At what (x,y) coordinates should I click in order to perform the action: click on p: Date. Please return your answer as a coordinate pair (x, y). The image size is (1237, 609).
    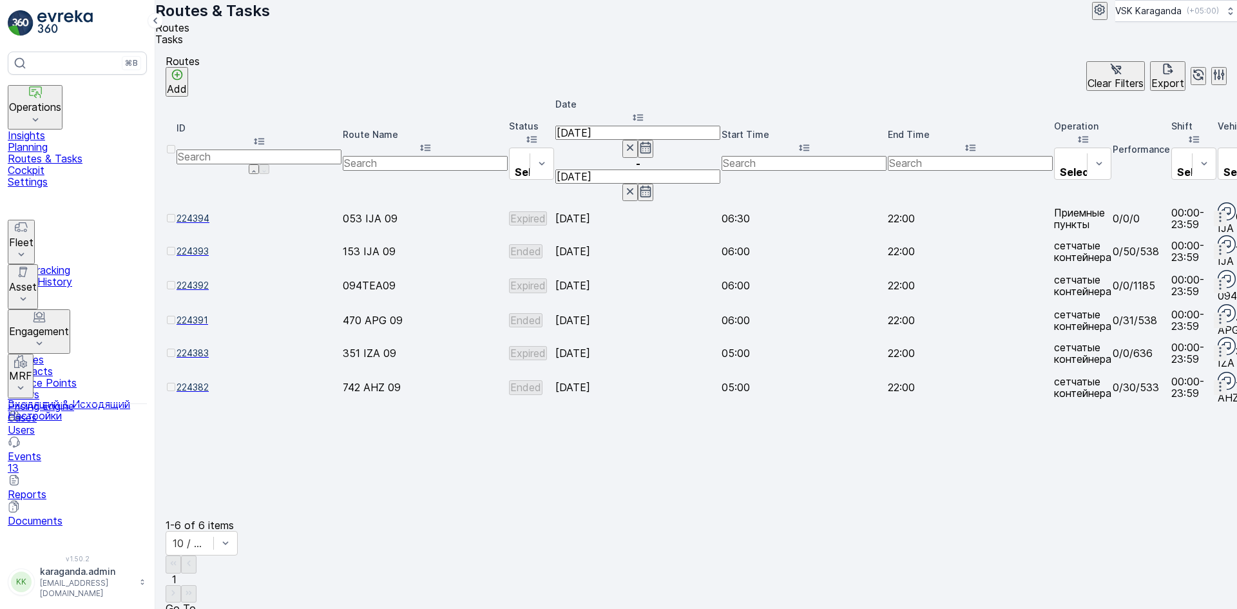
    Looking at the image, I should click on (638, 104).